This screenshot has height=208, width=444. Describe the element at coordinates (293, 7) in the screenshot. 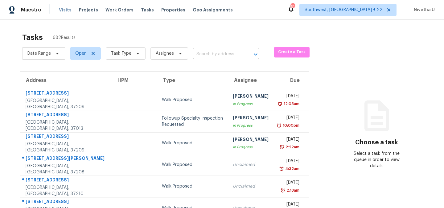

I see `div: 616` at that location.